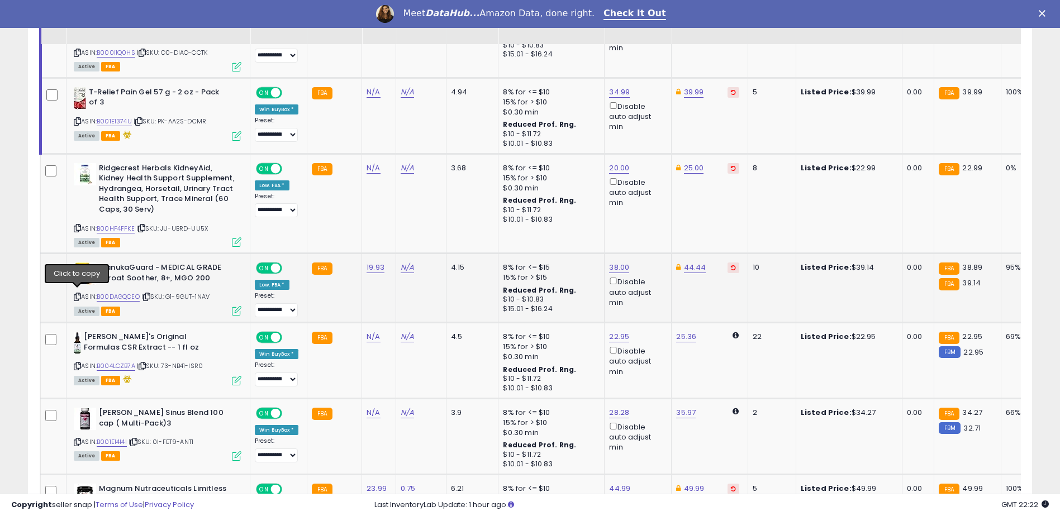 The height and width of the screenshot is (516, 1060). Describe the element at coordinates (85, 174) in the screenshot. I see `img: 4107+2-LFTL._SL40_.jpg` at that location.